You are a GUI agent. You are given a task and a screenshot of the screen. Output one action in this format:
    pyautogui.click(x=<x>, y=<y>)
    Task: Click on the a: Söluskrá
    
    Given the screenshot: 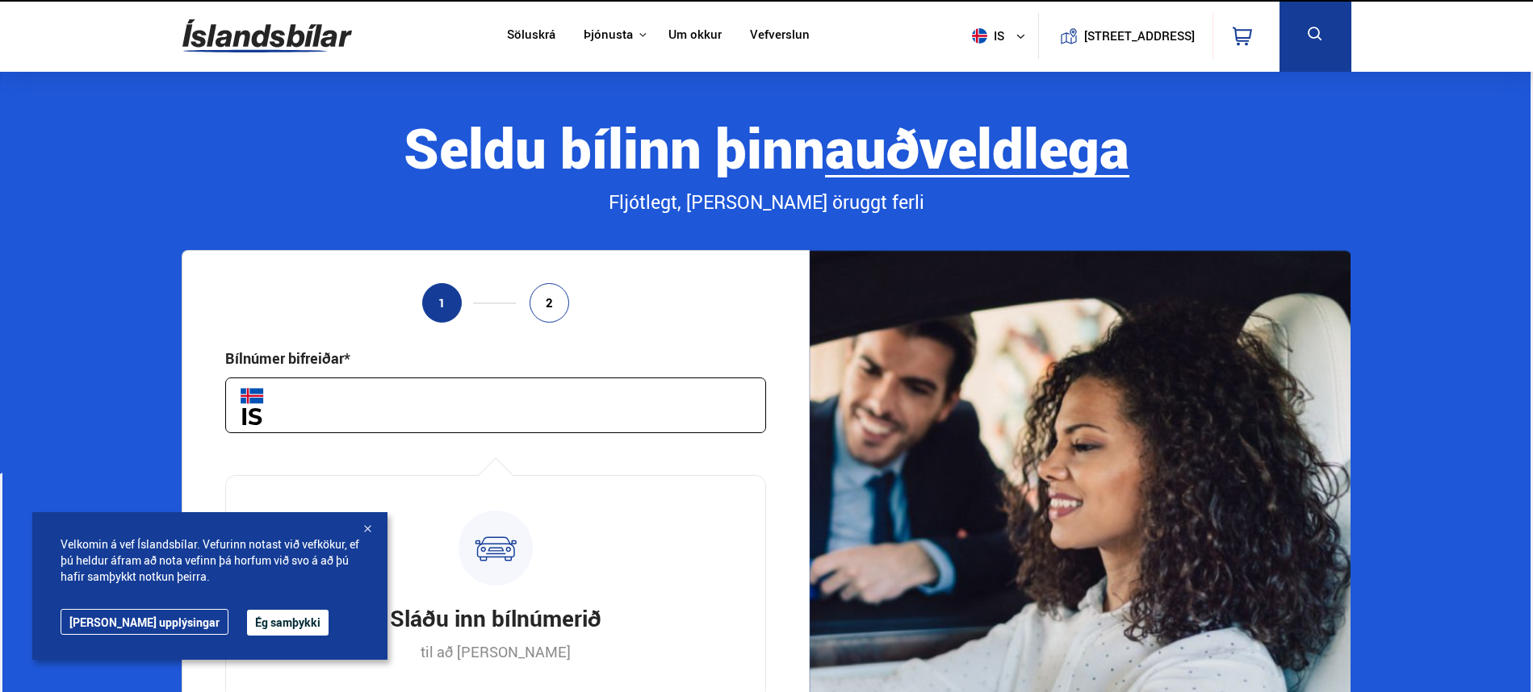 What is the action you would take?
    pyautogui.click(x=531, y=36)
    